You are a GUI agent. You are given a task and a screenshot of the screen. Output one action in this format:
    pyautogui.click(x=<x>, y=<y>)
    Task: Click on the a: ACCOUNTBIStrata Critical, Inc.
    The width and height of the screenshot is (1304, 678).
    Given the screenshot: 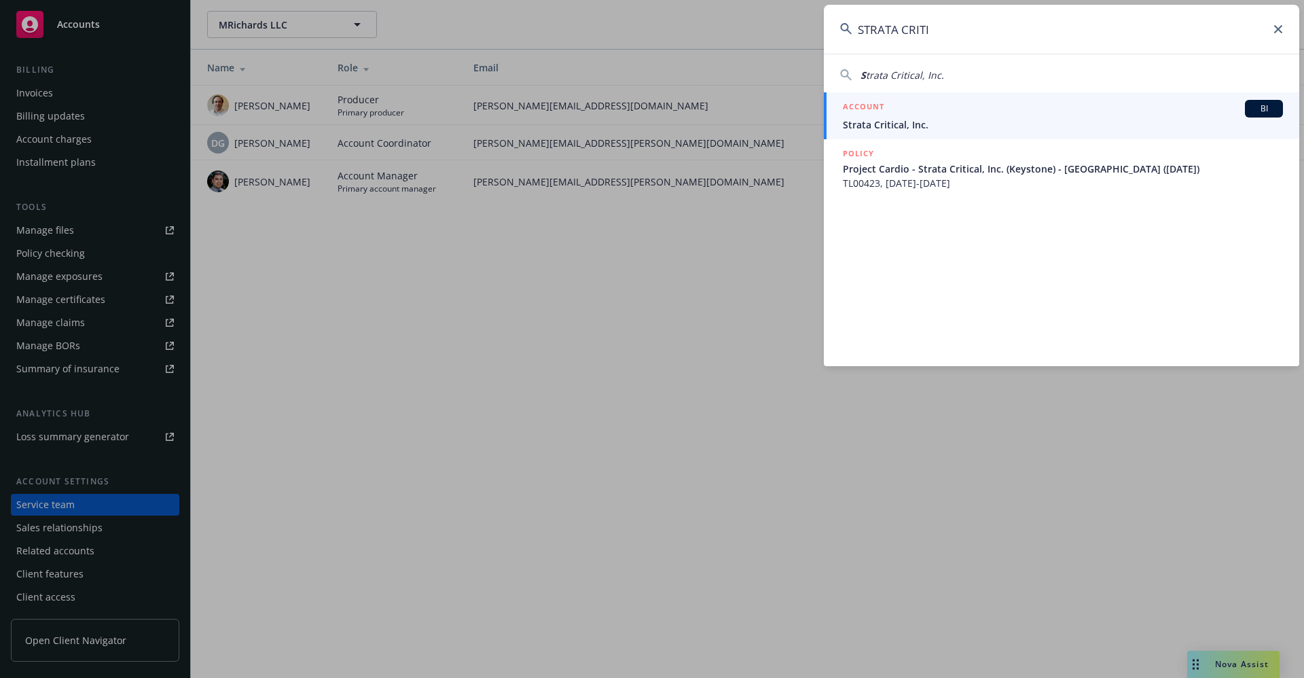 What is the action you would take?
    pyautogui.click(x=1061, y=115)
    